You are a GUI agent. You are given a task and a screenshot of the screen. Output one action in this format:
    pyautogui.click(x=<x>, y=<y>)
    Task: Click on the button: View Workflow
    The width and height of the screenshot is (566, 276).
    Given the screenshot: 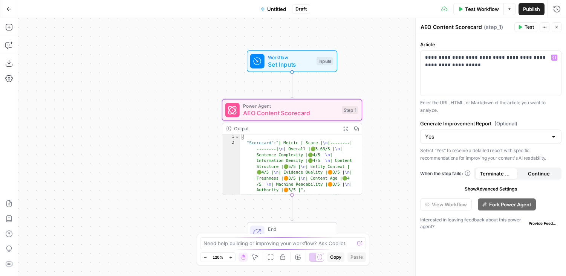 What is the action you would take?
    pyautogui.click(x=446, y=205)
    